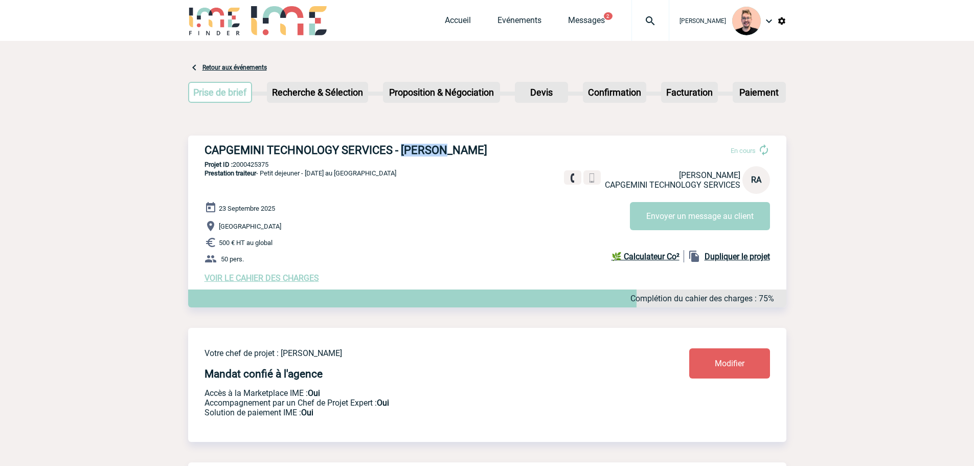 This screenshot has height=466, width=974. What do you see at coordinates (592, 178) in the screenshot?
I see `img: portable.png` at bounding box center [592, 178].